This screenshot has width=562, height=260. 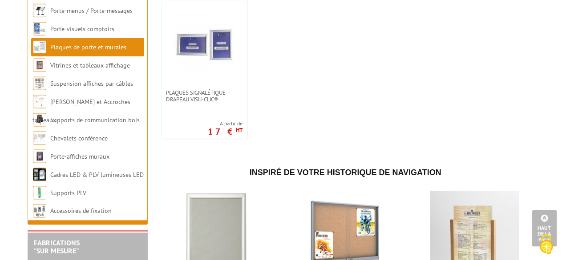 I want to click on a: Accessoires de fixation, so click(x=81, y=211).